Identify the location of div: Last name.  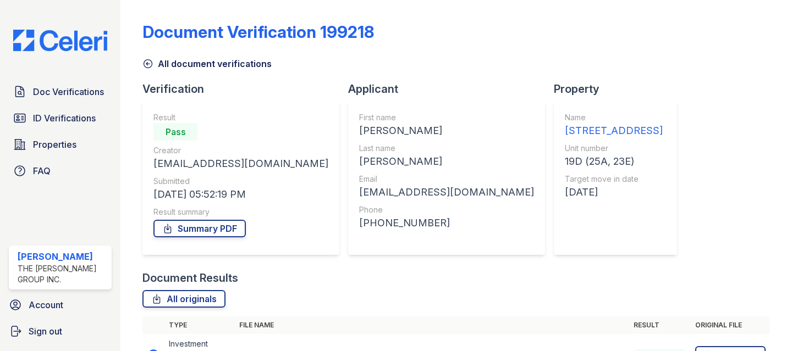
(446, 148).